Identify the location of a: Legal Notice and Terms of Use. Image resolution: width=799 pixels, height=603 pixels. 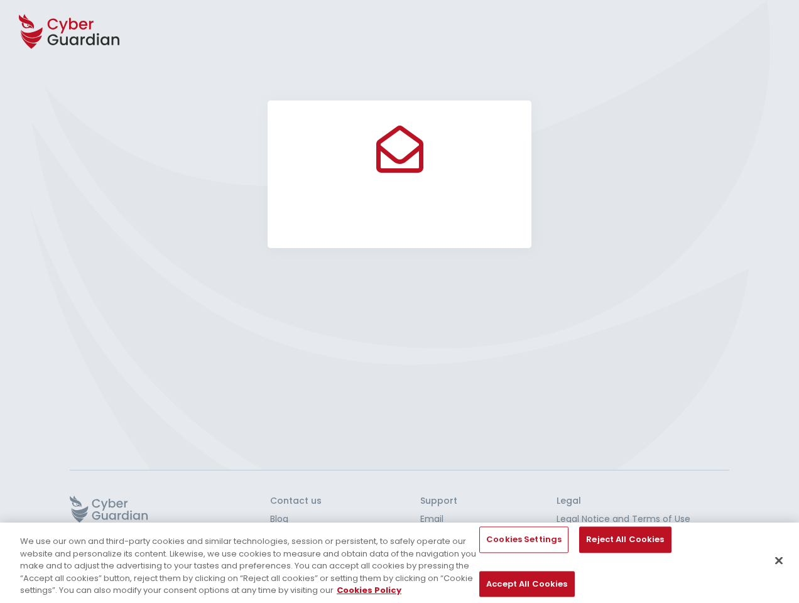
(643, 519).